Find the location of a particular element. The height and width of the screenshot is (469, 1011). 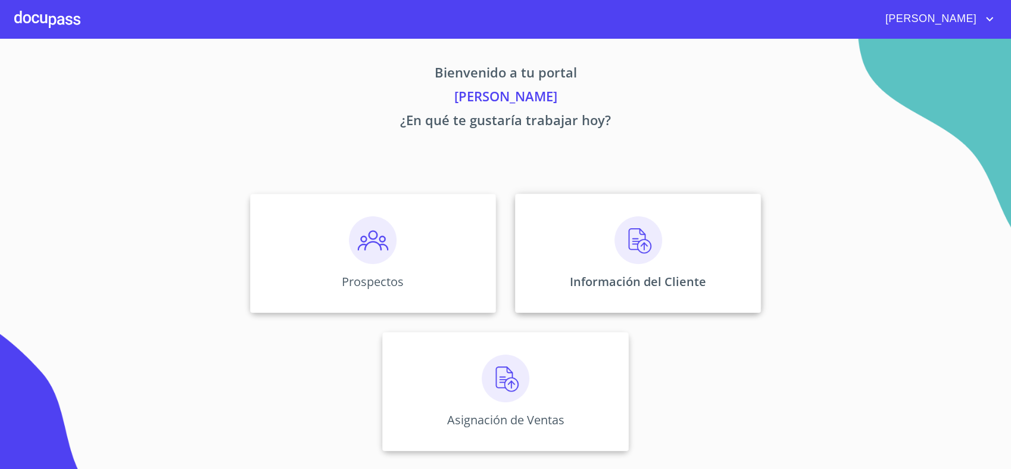

p: Asignación de Ventas is located at coordinates (505, 419).